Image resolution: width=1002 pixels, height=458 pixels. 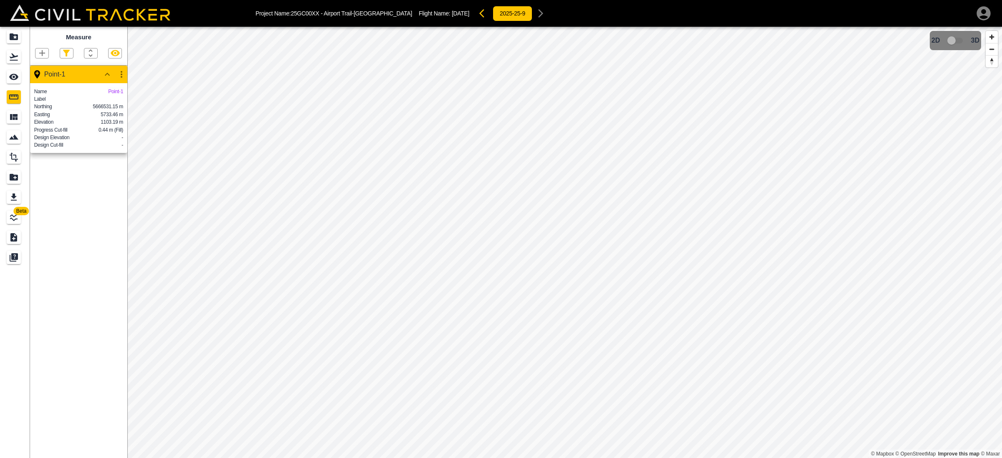 What do you see at coordinates (90, 13) in the screenshot?
I see `img: Civil Tracker` at bounding box center [90, 13].